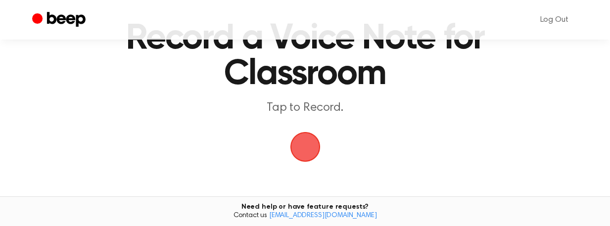 Image resolution: width=610 pixels, height=226 pixels. Describe the element at coordinates (305, 108) in the screenshot. I see `p: Tap to Record.` at that location.